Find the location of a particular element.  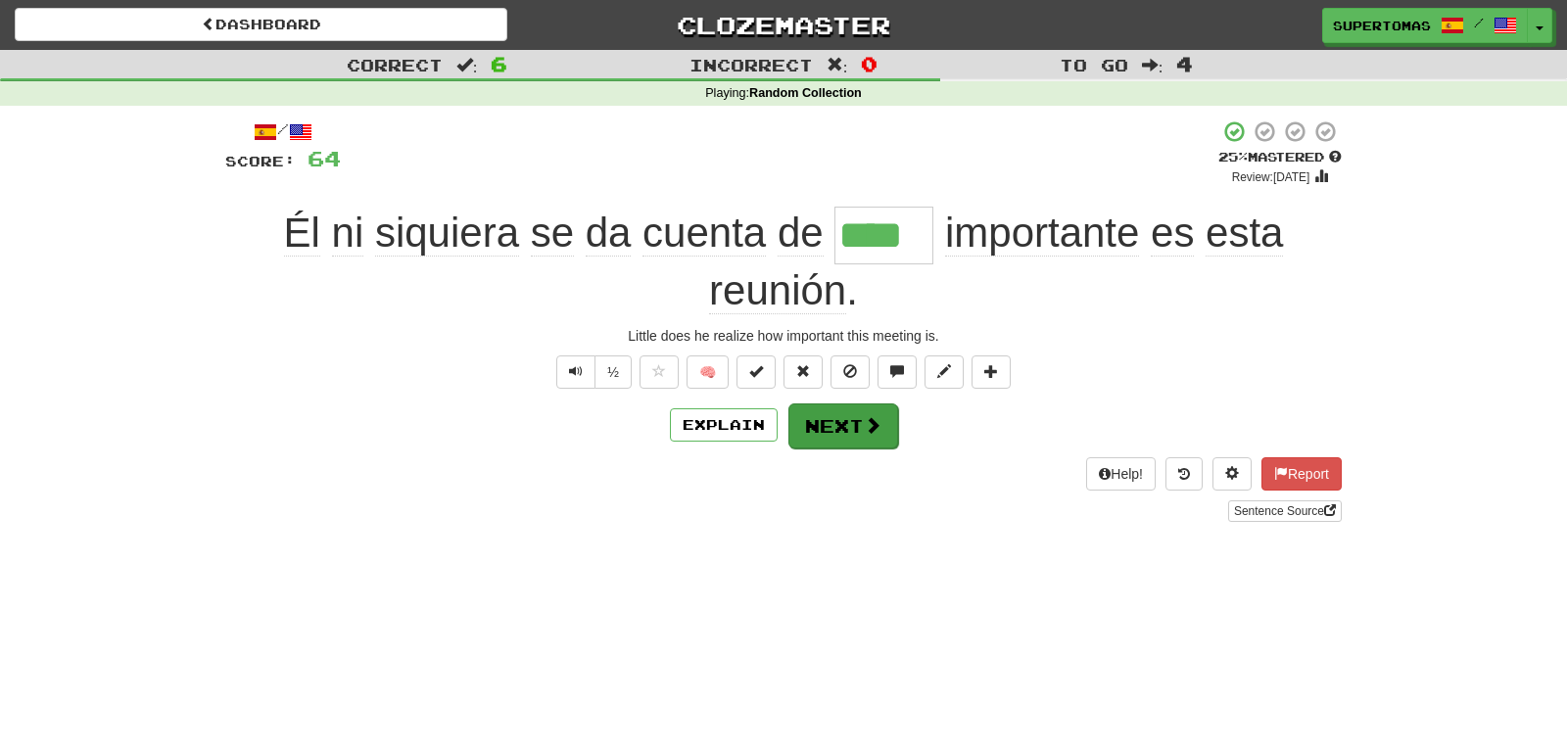

button: Round history (alt+y) is located at coordinates (1184, 474).